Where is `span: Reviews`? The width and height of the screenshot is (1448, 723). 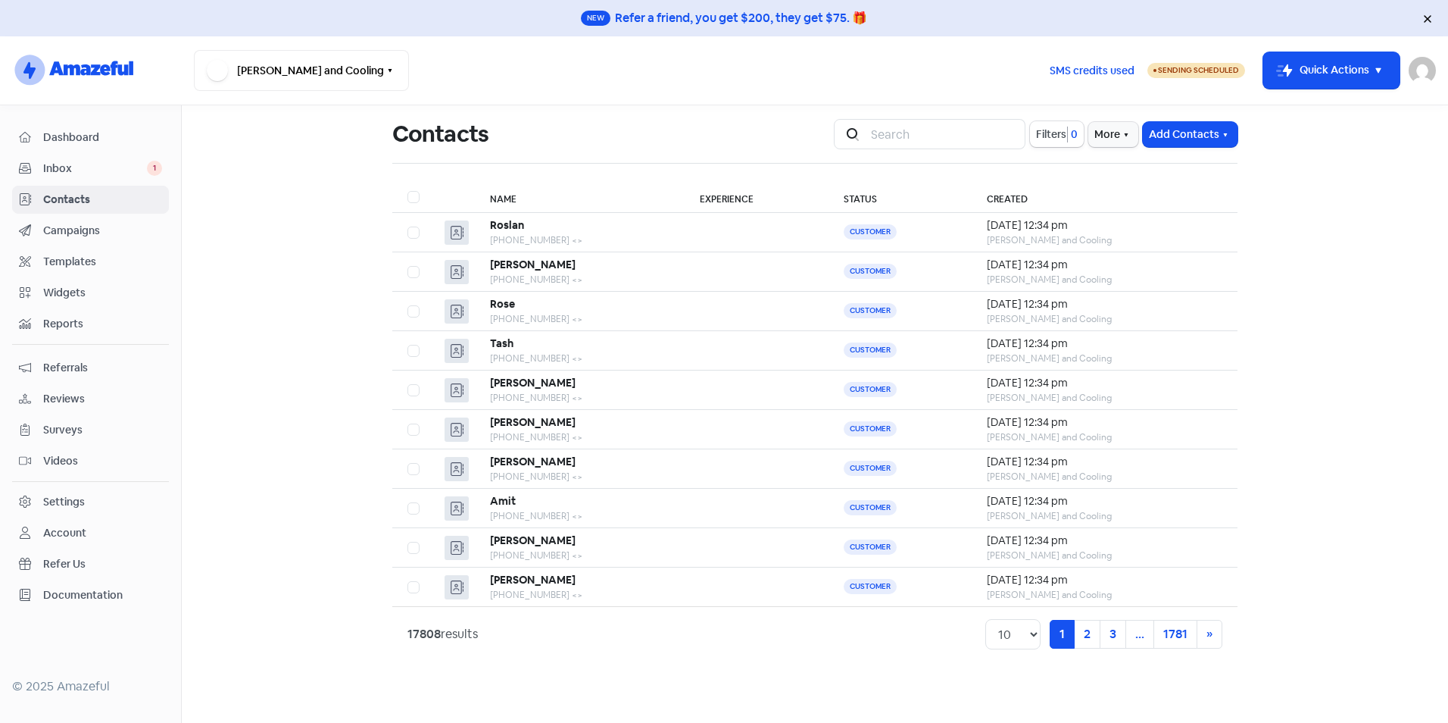 span: Reviews is located at coordinates (102, 398).